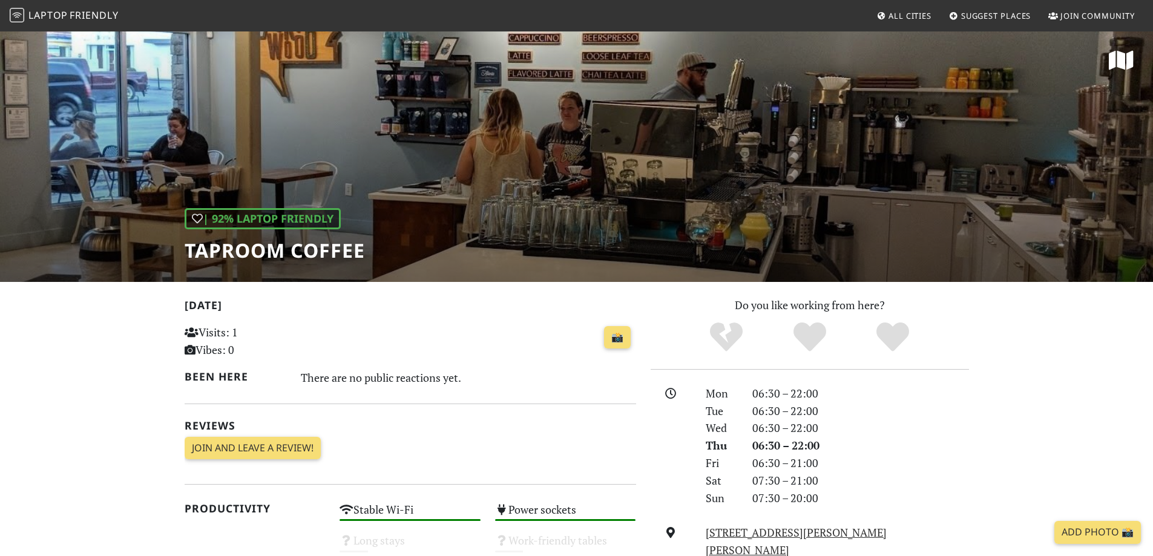 This screenshot has width=1153, height=556. I want to click on div: Tue, so click(722, 411).